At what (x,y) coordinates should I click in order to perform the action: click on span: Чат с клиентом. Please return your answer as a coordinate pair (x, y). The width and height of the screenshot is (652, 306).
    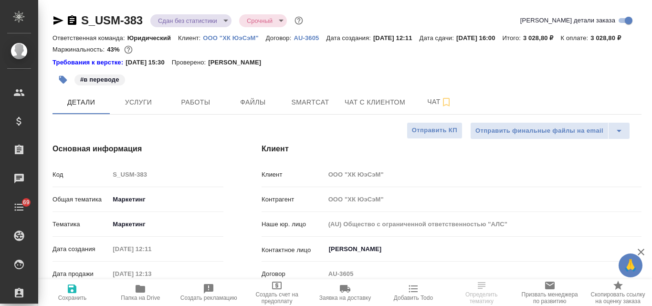
    Looking at the image, I should click on (375, 102).